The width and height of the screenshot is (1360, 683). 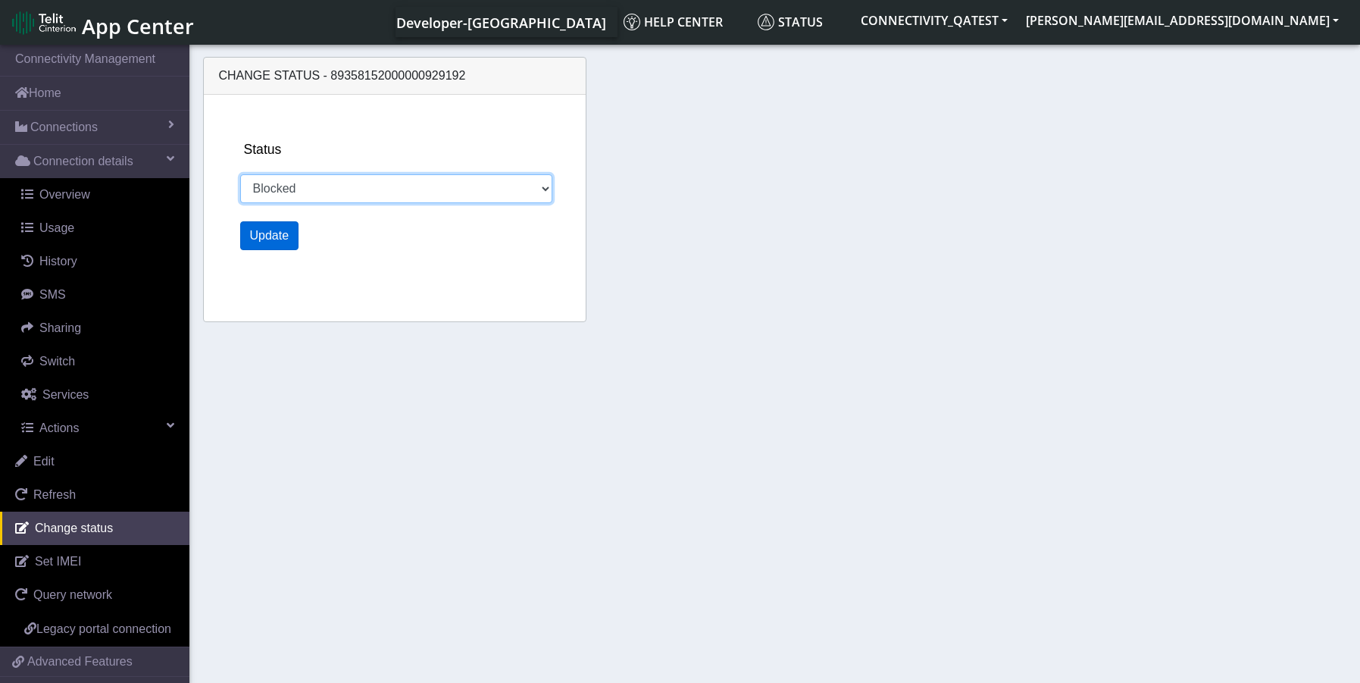 I want to click on span: Status, so click(x=790, y=22).